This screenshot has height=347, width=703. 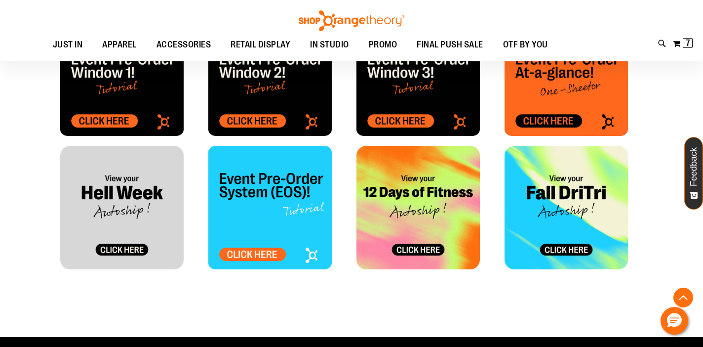 What do you see at coordinates (352, 21) in the screenshot?
I see `img: Shop Orangetheory` at bounding box center [352, 21].